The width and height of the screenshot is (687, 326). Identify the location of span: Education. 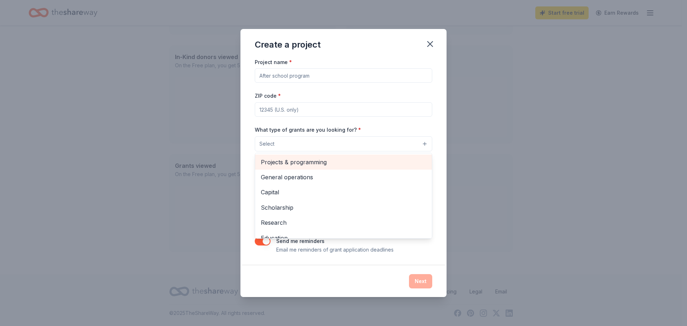
(343, 238).